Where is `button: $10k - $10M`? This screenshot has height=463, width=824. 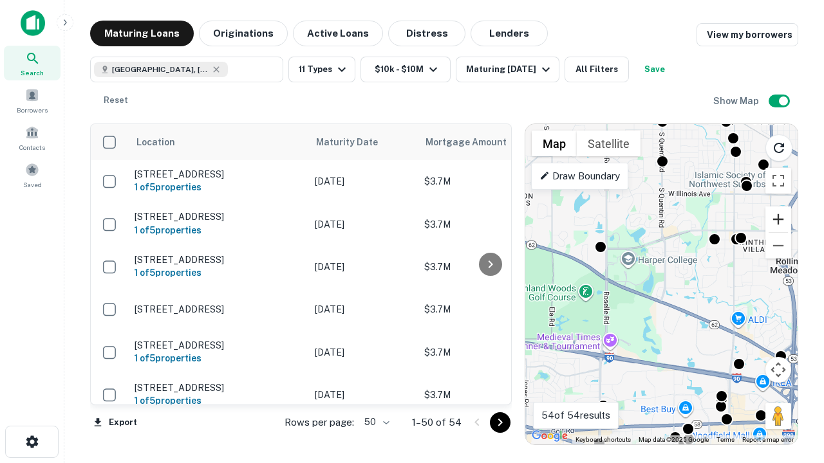 button: $10k - $10M is located at coordinates (406, 70).